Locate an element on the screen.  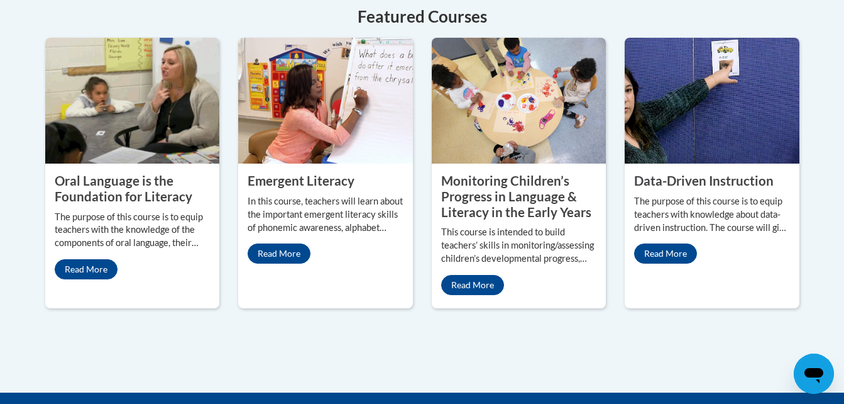
property: Oral Language is the Foundation for Literacy is located at coordinates (123, 188).